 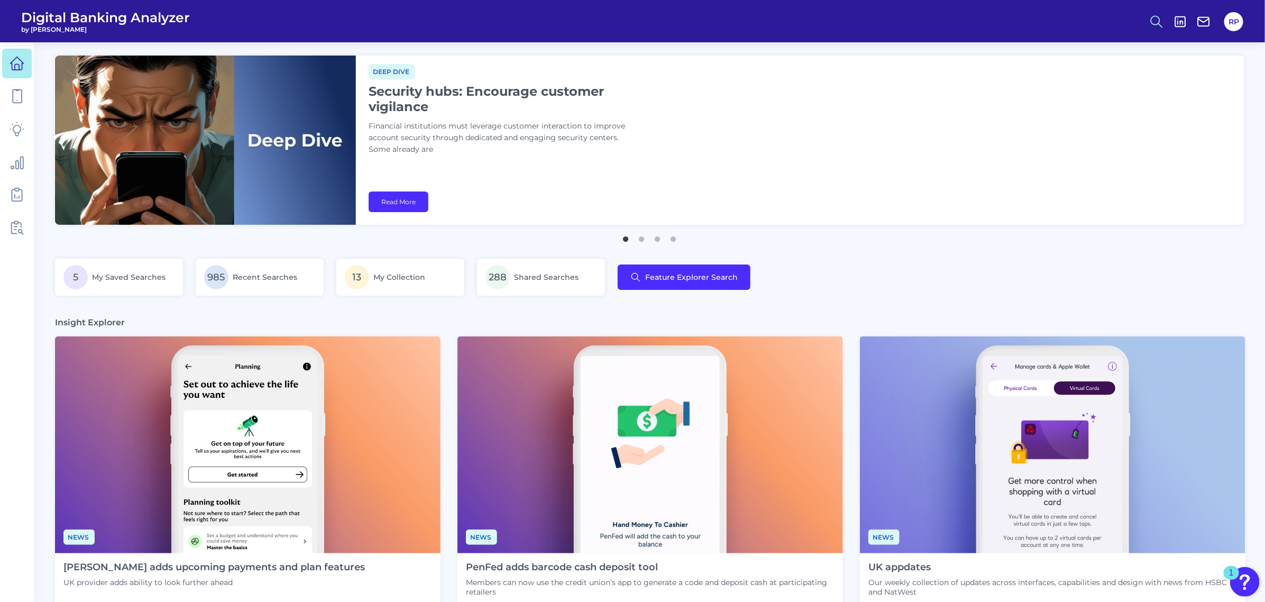 I want to click on h3: Insight Explorer, so click(x=90, y=322).